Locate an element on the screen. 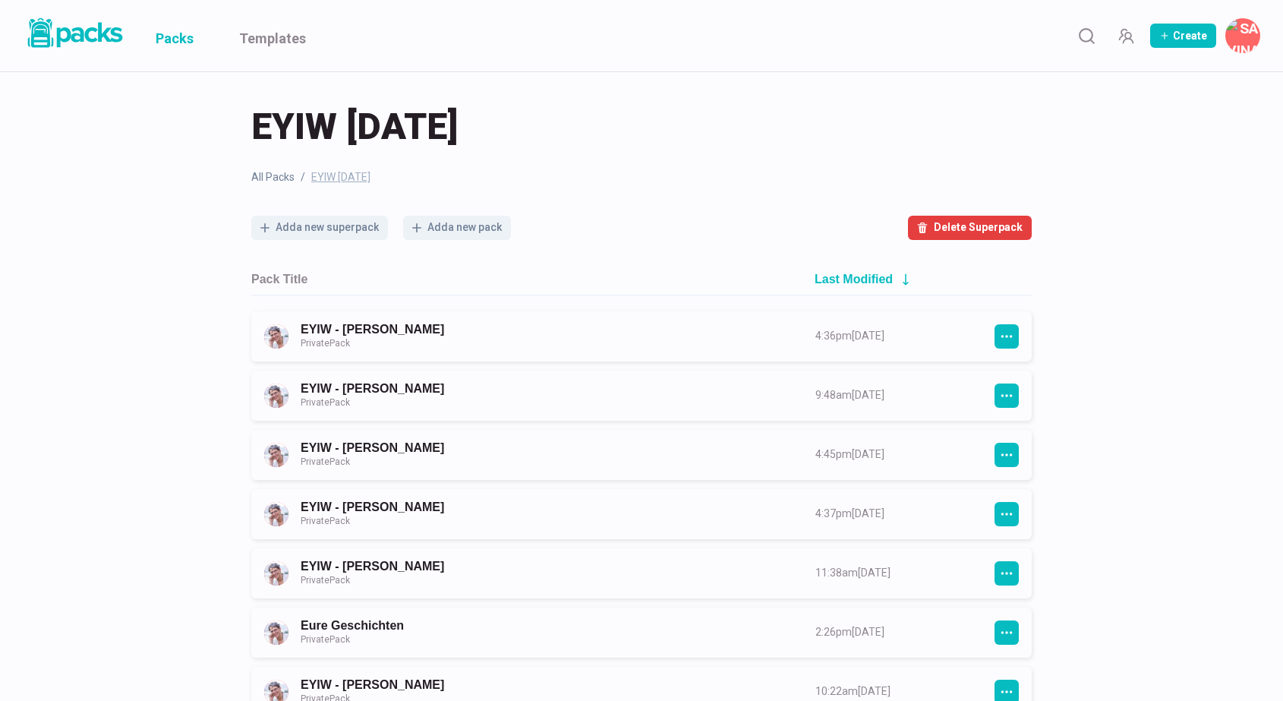 This screenshot has width=1283, height=701. a: Packs logo is located at coordinates (74, 36).